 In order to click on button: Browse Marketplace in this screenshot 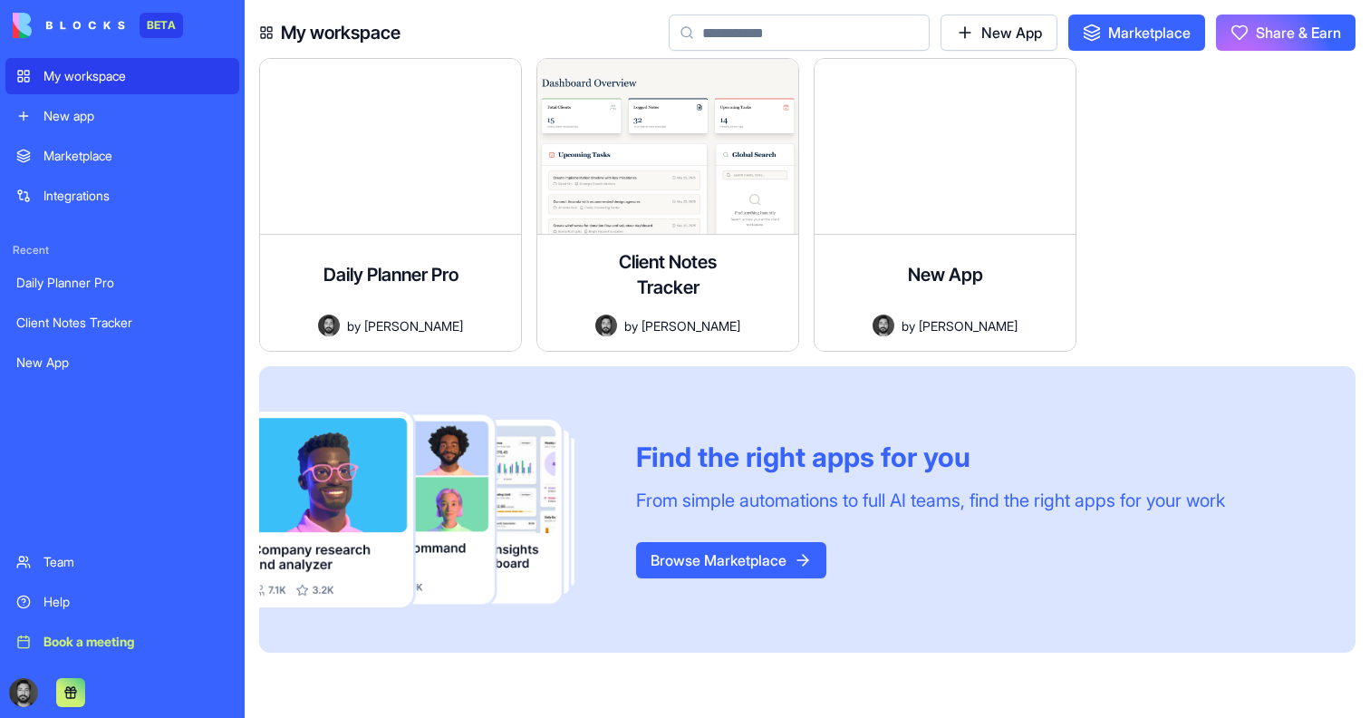, I will do `click(731, 560)`.